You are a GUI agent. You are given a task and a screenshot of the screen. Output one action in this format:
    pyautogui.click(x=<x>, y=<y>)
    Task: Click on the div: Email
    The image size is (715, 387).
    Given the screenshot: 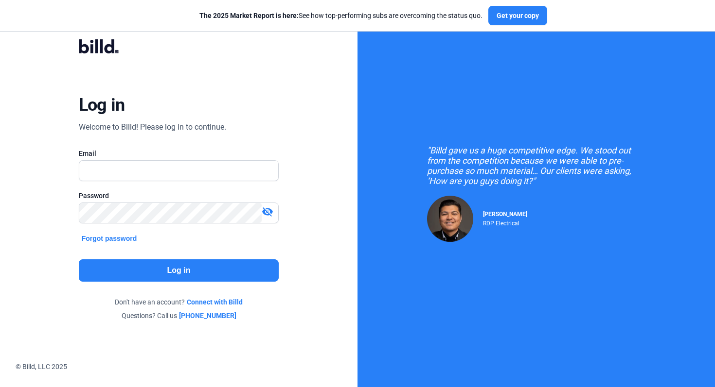 What is the action you would take?
    pyautogui.click(x=179, y=154)
    